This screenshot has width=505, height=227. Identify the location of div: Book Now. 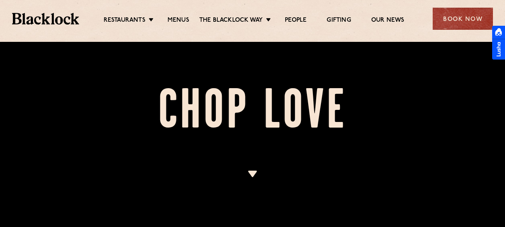
(463, 18).